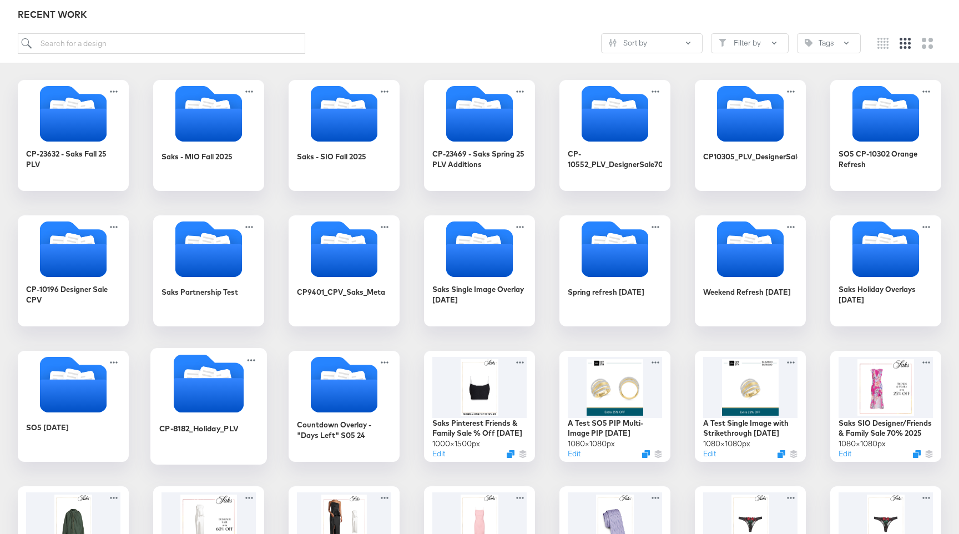  What do you see at coordinates (613, 43) in the screenshot?
I see `svg: Sliders` at bounding box center [613, 43].